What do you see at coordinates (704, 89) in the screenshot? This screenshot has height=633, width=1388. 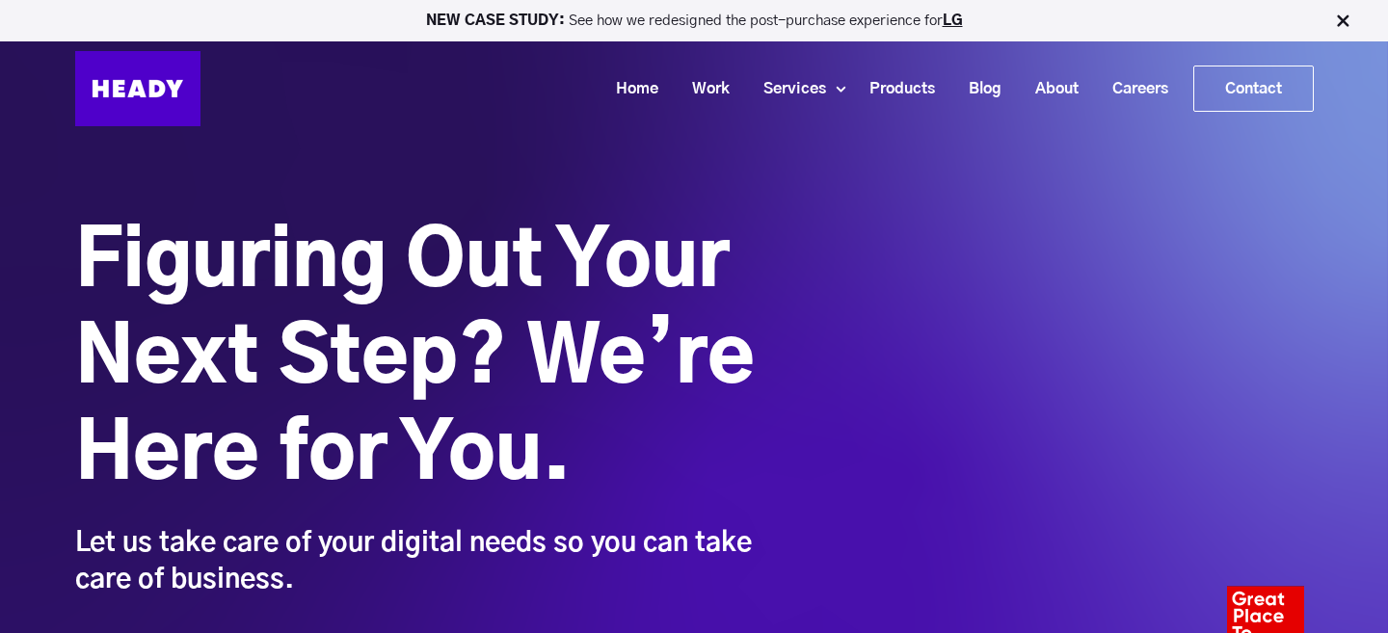 I see `a: Work` at bounding box center [704, 89].